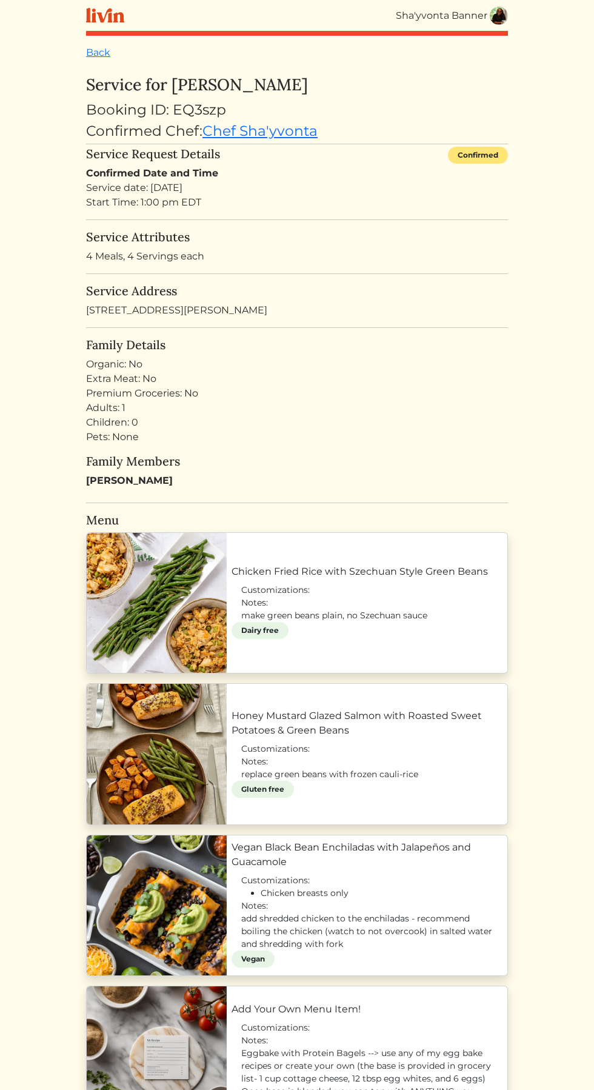 The width and height of the screenshot is (594, 1090). What do you see at coordinates (367, 723) in the screenshot?
I see `a: Honey Mustard Glazed Salmon with Roasted Sweet Potatoes & Green Beans` at bounding box center [367, 723].